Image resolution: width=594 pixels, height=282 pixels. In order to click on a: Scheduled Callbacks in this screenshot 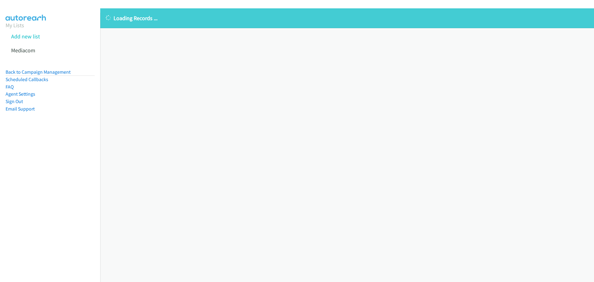, I will do `click(27, 79)`.